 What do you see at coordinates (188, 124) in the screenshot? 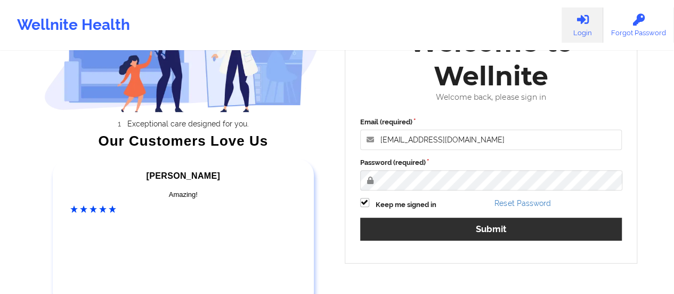
I see `li: Exceptional care designed for you.` at bounding box center [188, 124].